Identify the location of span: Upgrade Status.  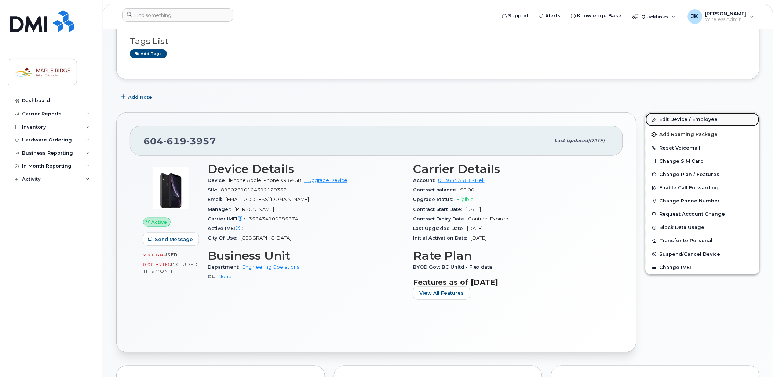
(435, 199).